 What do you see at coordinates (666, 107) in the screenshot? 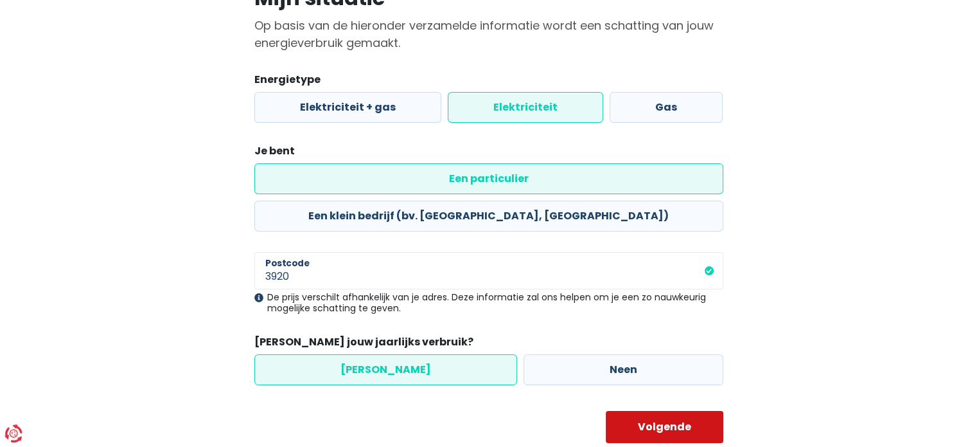
I see `label: Gas` at bounding box center [666, 107].